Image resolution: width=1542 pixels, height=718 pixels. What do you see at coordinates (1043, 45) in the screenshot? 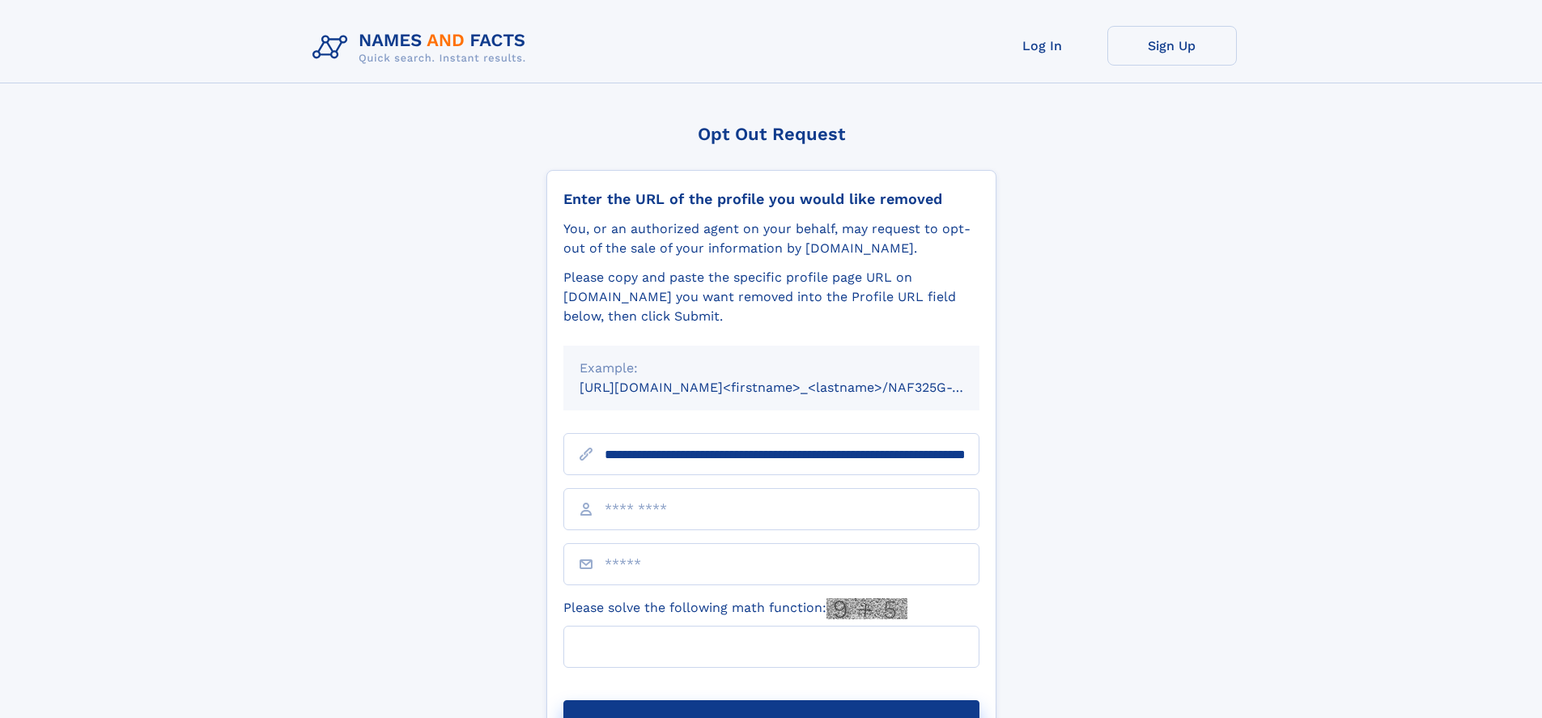
I see `a: Log In` at bounding box center [1043, 45].